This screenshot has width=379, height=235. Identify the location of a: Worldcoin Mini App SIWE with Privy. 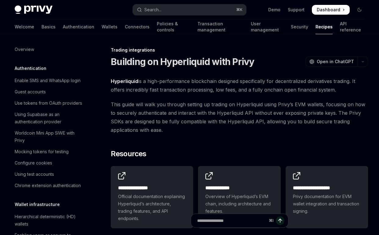
(49, 137).